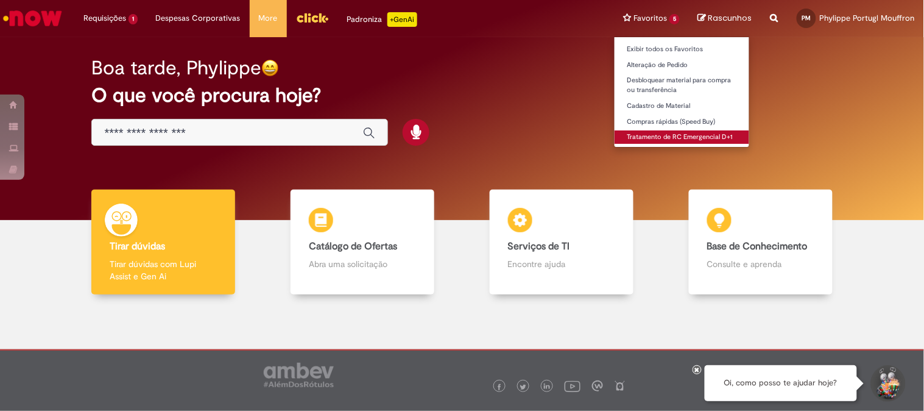  What do you see at coordinates (547, 387) in the screenshot?
I see `img: logo_footer_linkedin.png` at bounding box center [547, 387].